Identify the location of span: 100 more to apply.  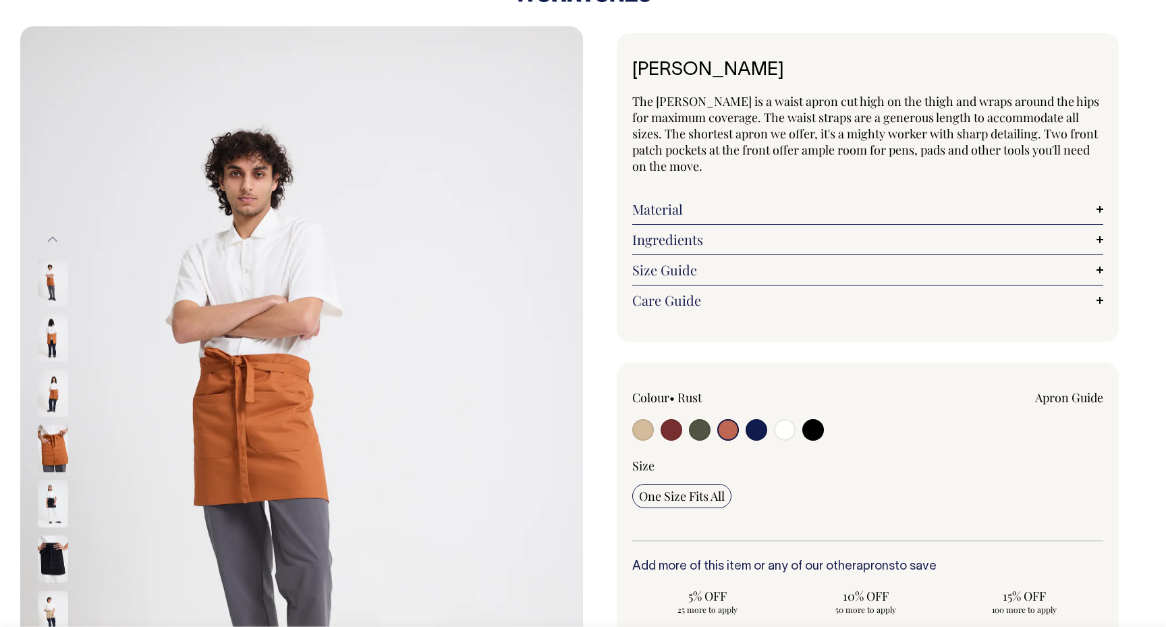
(1024, 609).